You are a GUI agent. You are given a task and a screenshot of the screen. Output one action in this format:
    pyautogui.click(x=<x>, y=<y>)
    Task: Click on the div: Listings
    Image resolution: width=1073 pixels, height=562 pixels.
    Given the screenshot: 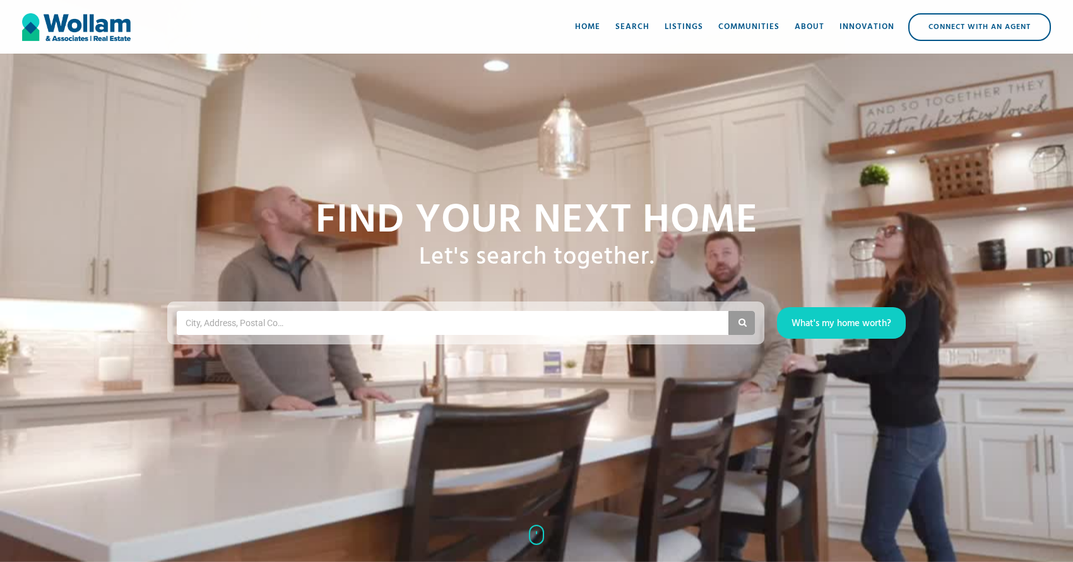 What is the action you would take?
    pyautogui.click(x=683, y=27)
    